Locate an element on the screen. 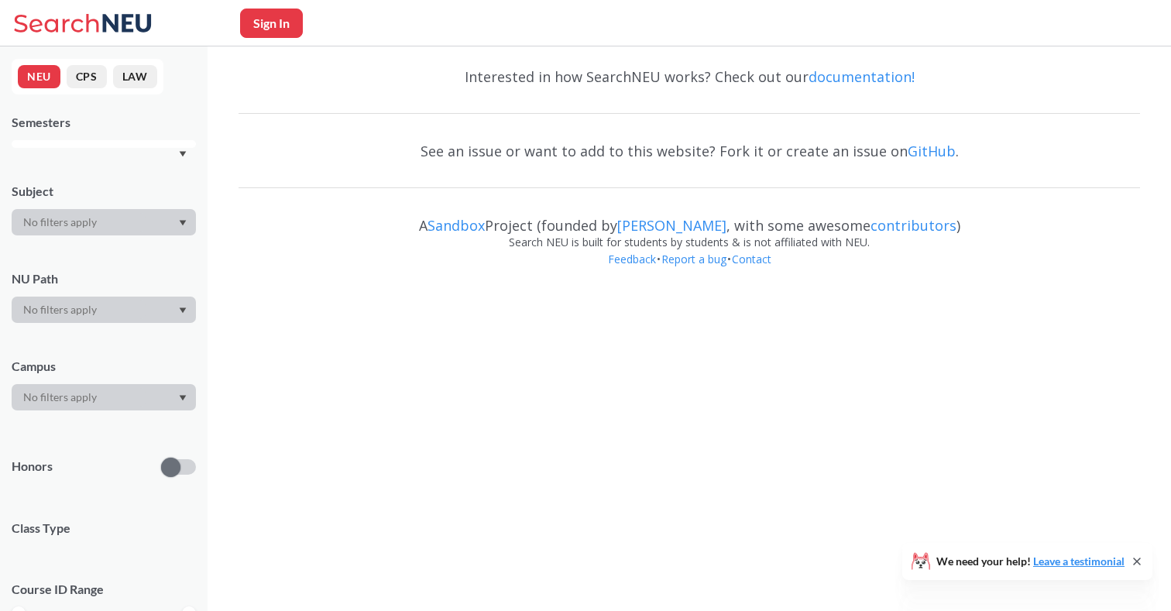  a: Sandbox is located at coordinates (456, 225).